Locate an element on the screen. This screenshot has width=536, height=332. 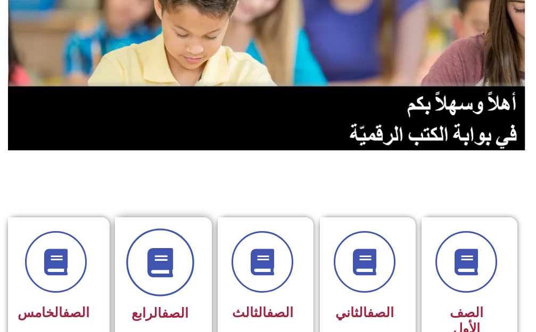
span: الثالث is located at coordinates (262, 313).